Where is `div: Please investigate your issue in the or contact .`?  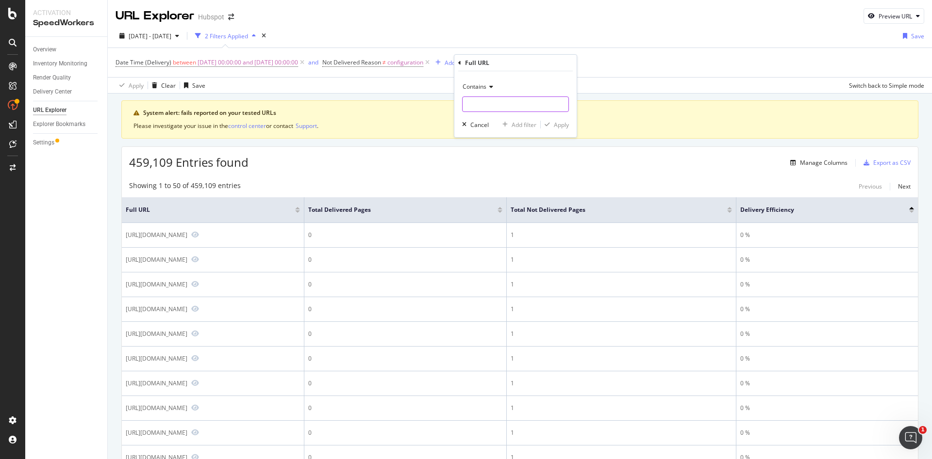
div: Please investigate your issue in the or contact . is located at coordinates (520, 126).